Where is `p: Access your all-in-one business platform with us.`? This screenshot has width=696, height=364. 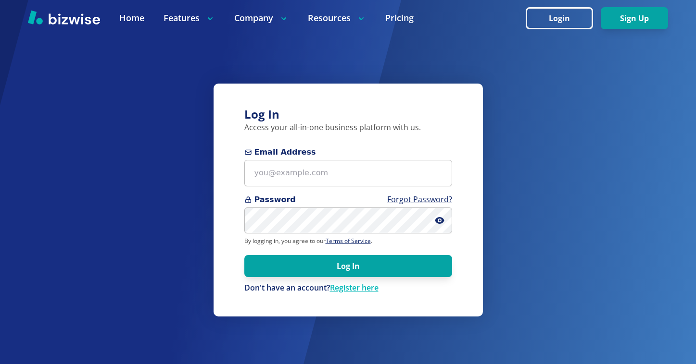
p: Access your all-in-one business platform with us. is located at coordinates (348, 128).